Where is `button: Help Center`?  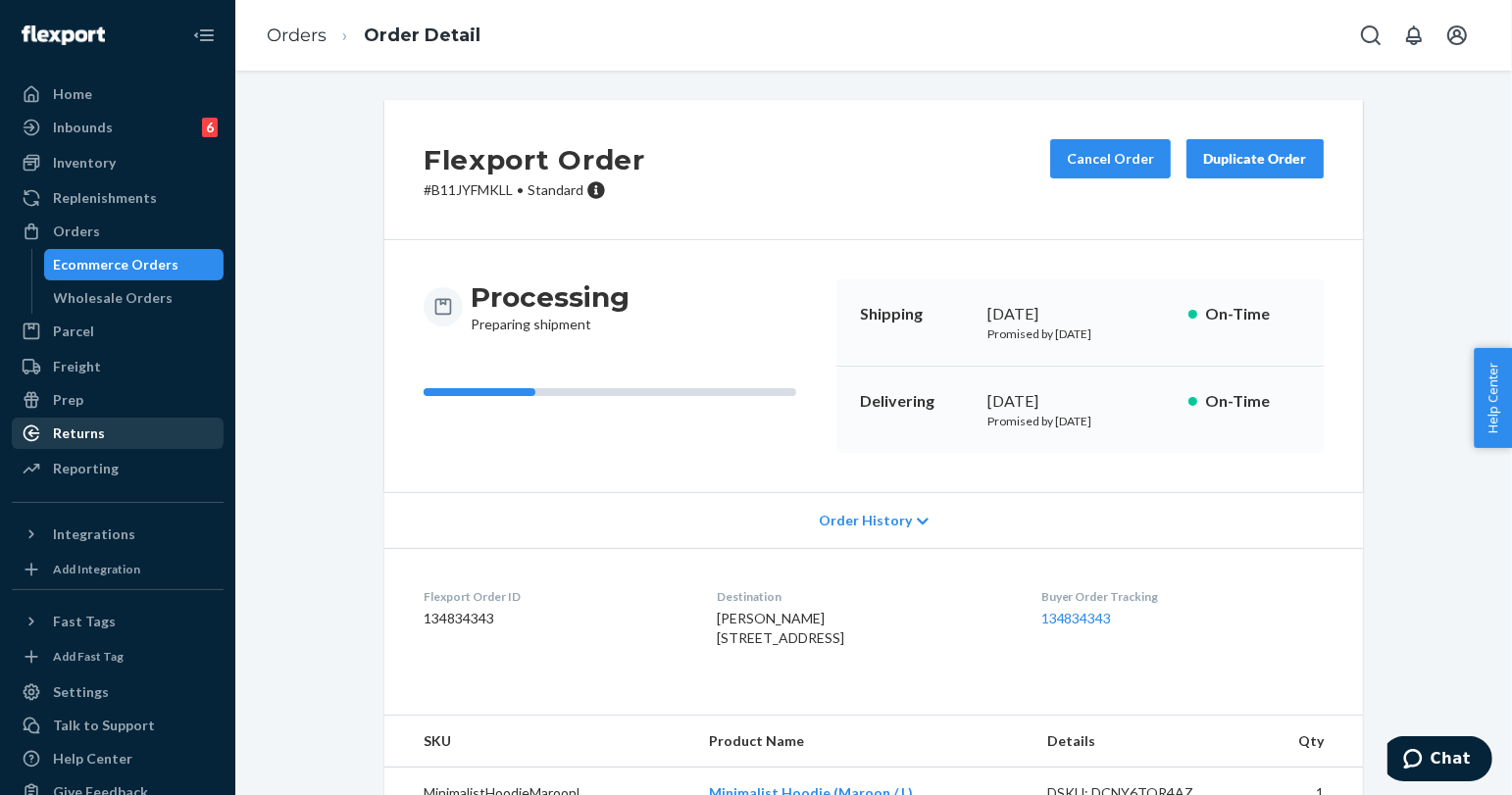
button: Help Center is located at coordinates (1492, 398).